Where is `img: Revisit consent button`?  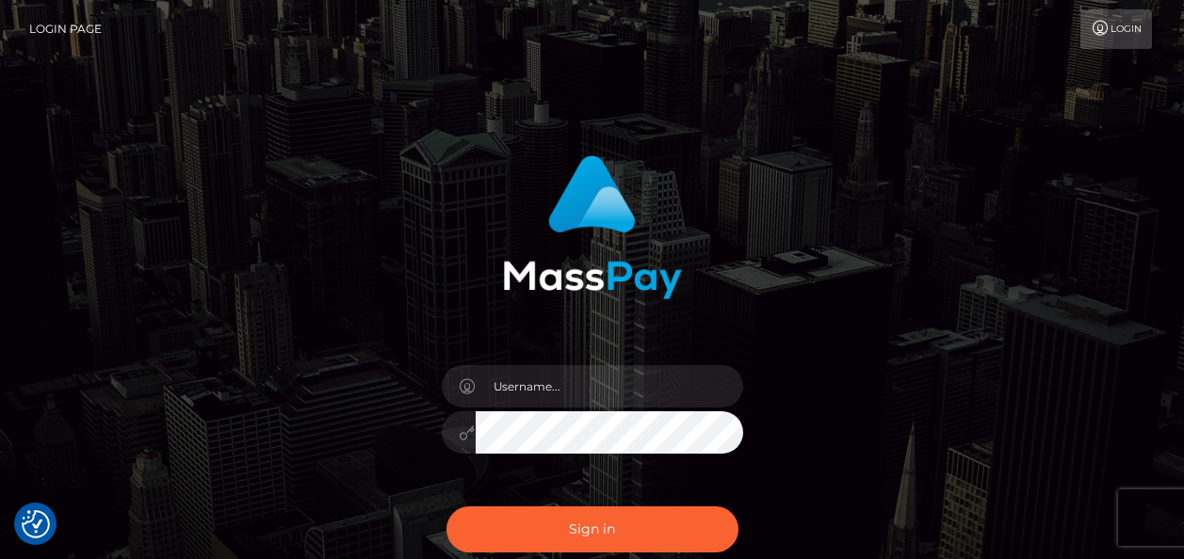
img: Revisit consent button is located at coordinates (36, 524).